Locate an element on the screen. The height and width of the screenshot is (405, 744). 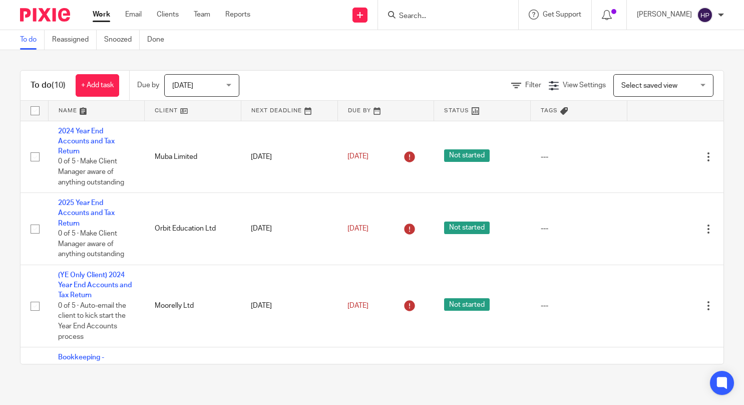
td: Moorelly Ltd is located at coordinates (193, 305).